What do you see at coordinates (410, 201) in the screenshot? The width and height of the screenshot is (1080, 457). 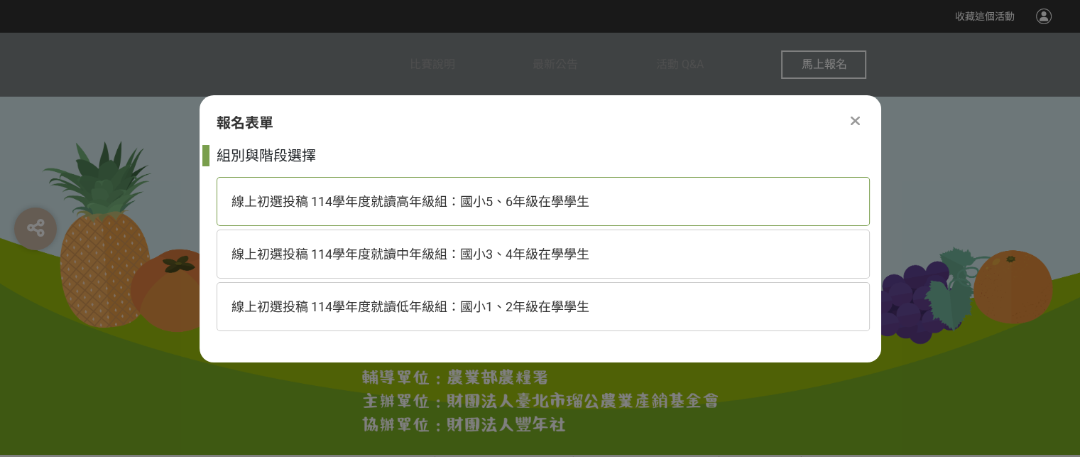 I see `span: 線上初選投稿 114學年度就讀高年級組：國小5、6年級在學學生` at bounding box center [410, 201].